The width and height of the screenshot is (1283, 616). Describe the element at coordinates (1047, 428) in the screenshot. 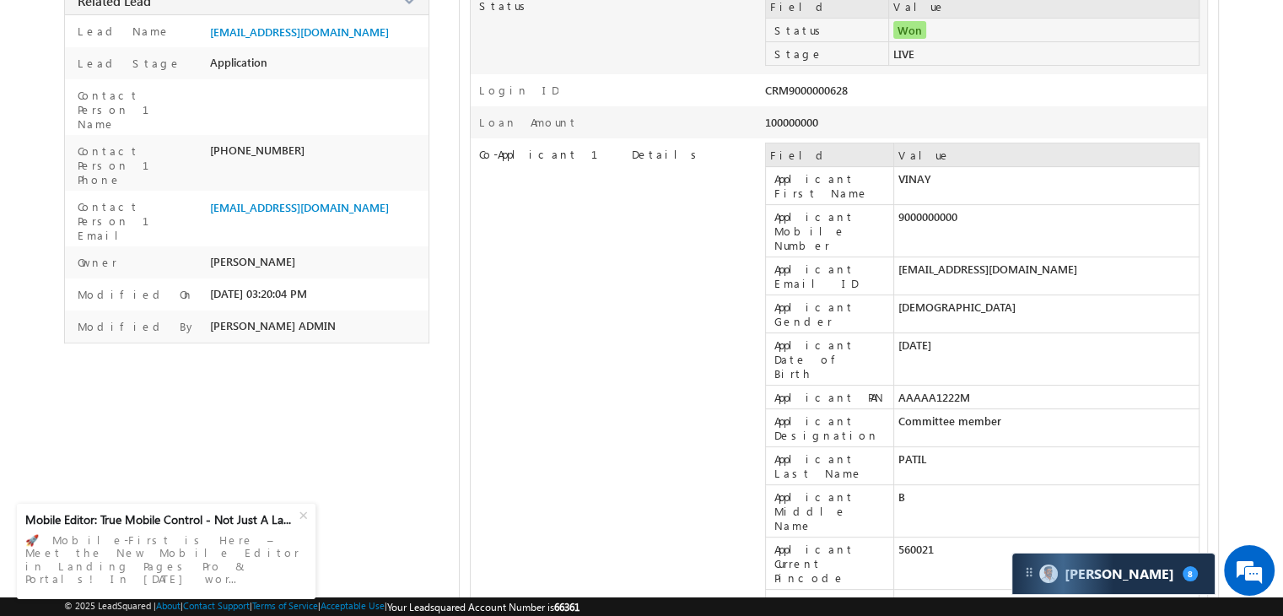

I see `td: Committee member` at that location.